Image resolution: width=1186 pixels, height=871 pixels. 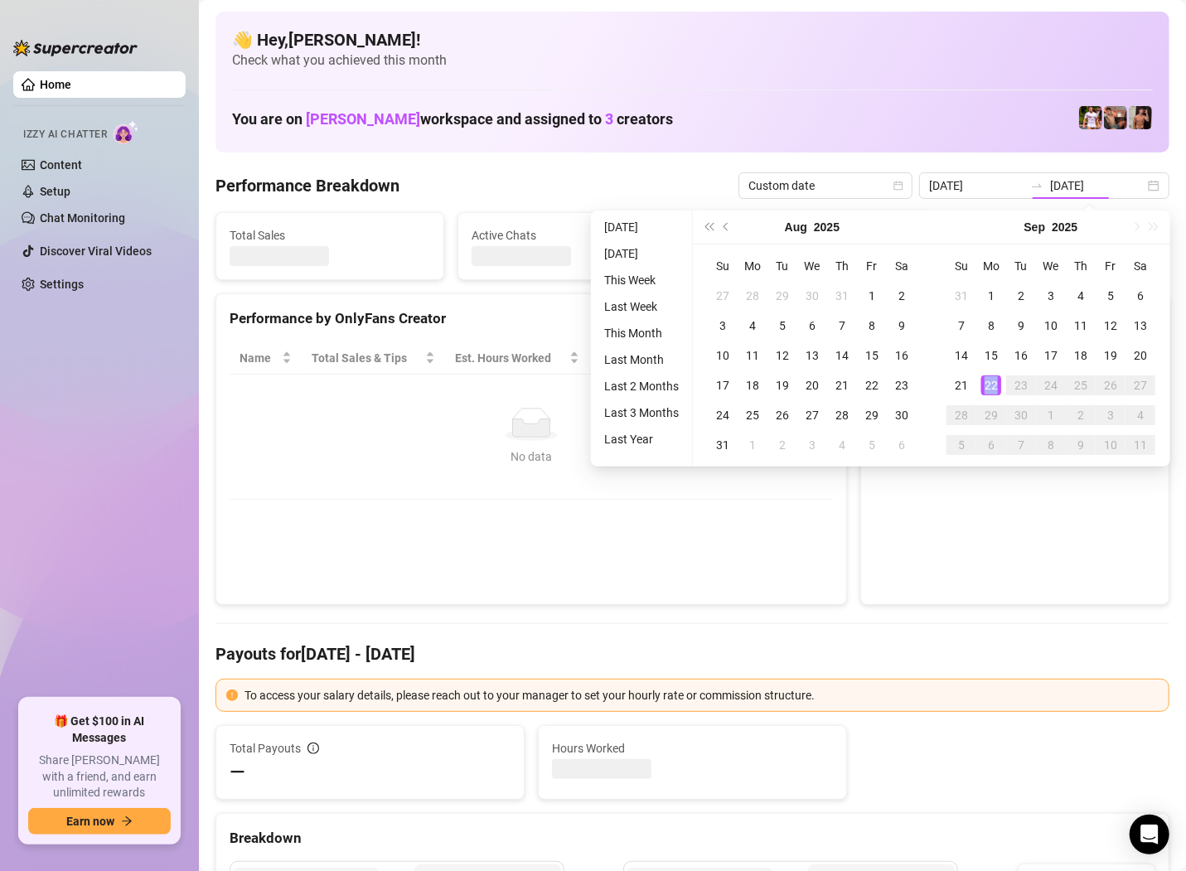 What do you see at coordinates (95, 251) in the screenshot?
I see `a: Discover Viral Videos` at bounding box center [95, 251].